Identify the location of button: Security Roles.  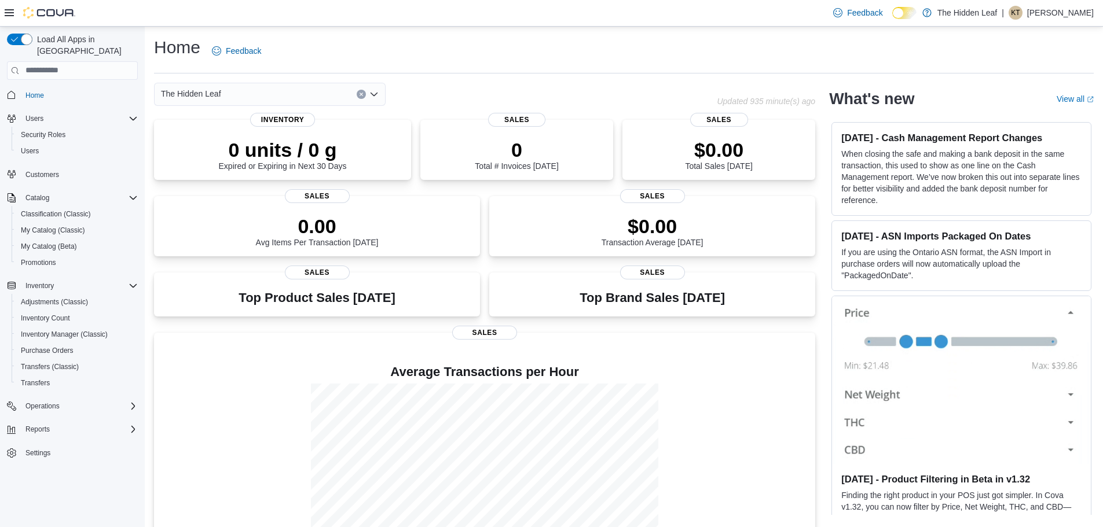
(77, 135).